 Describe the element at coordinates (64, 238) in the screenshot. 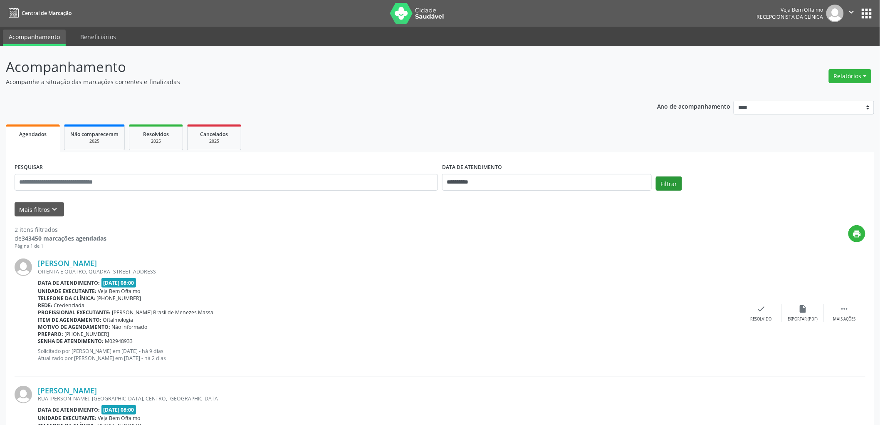

I see `strong: 343450 marcações agendadas` at that location.